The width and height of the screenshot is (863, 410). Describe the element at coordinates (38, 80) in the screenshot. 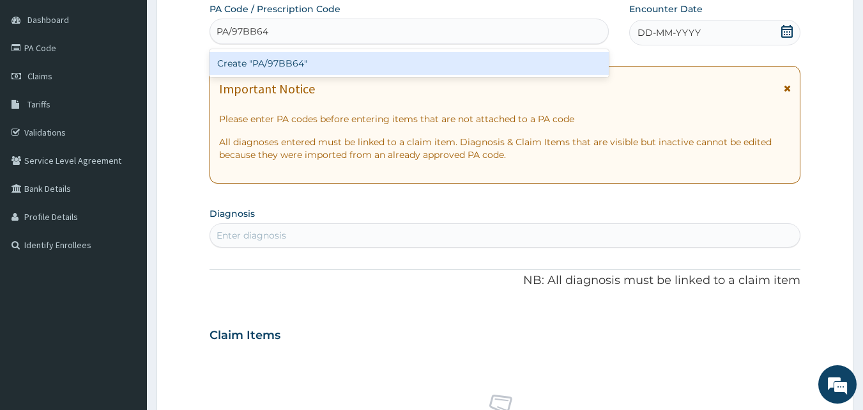

I see `img: d_794563401_company_1708531726252_794563401` at that location.